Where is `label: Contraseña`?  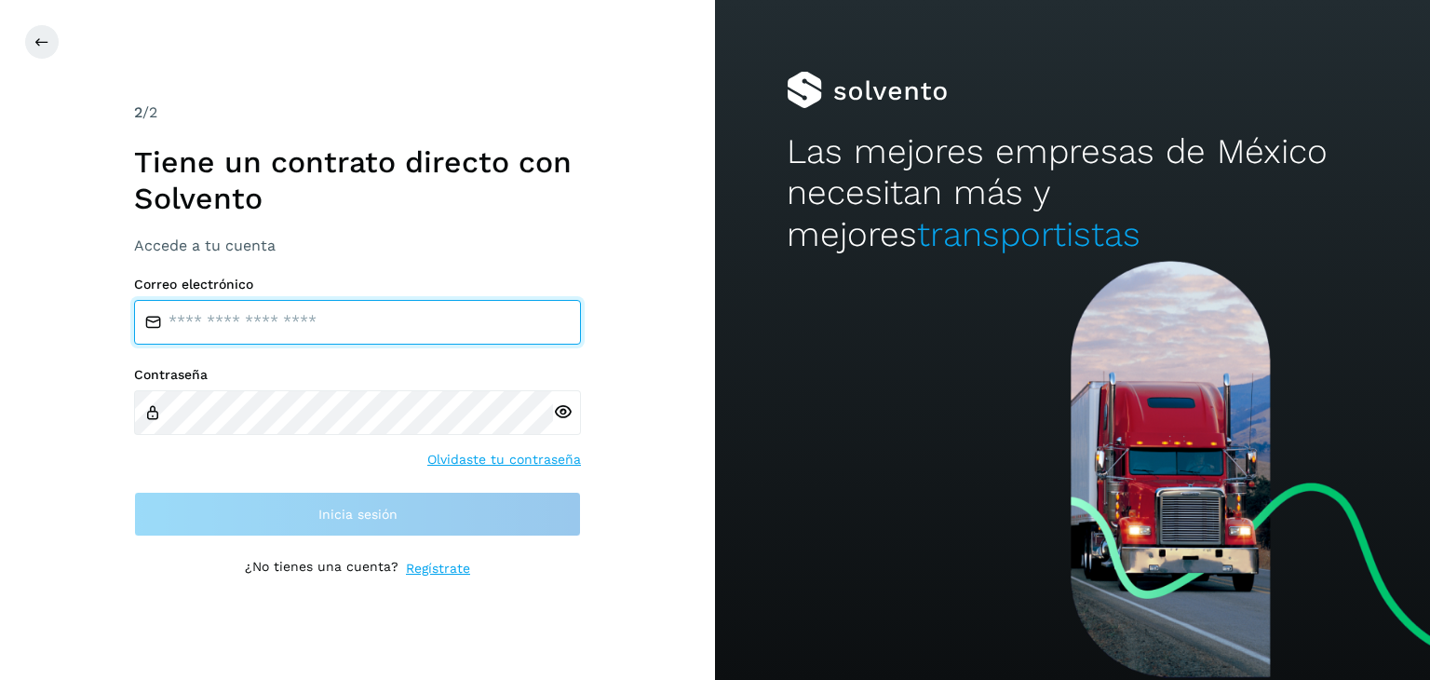 label: Contraseña is located at coordinates (357, 374).